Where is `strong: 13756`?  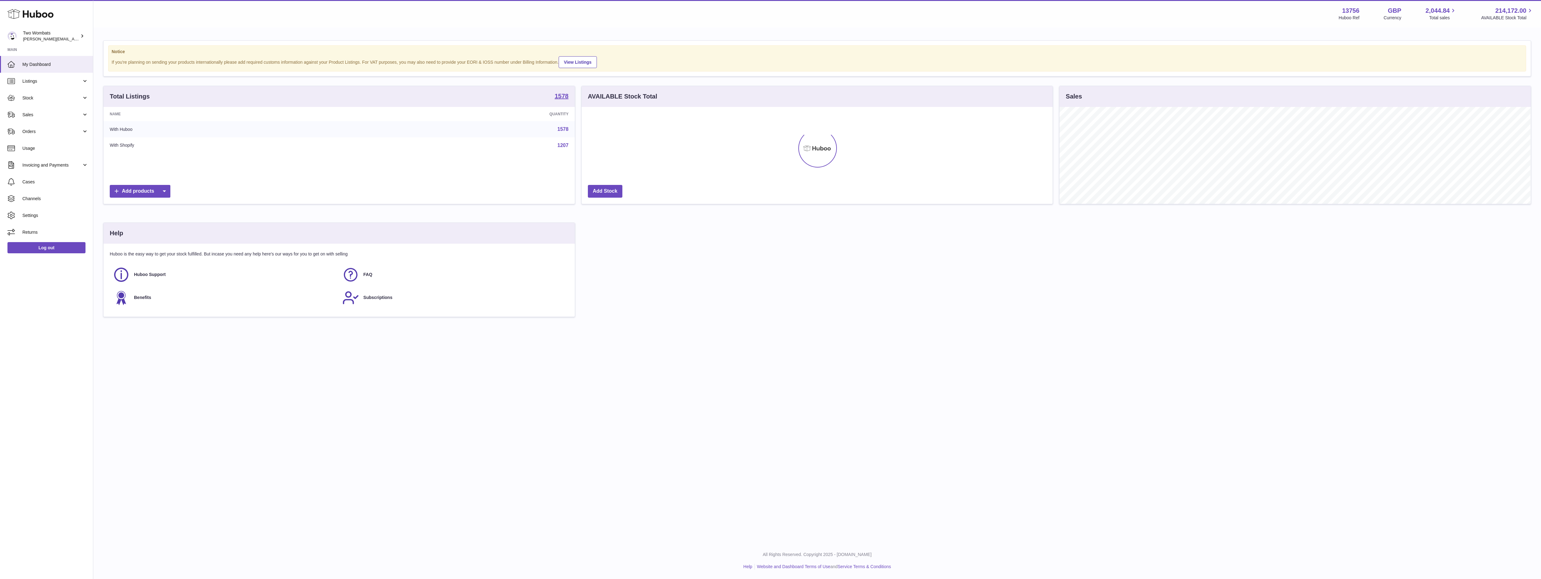
strong: 13756 is located at coordinates (1351, 11).